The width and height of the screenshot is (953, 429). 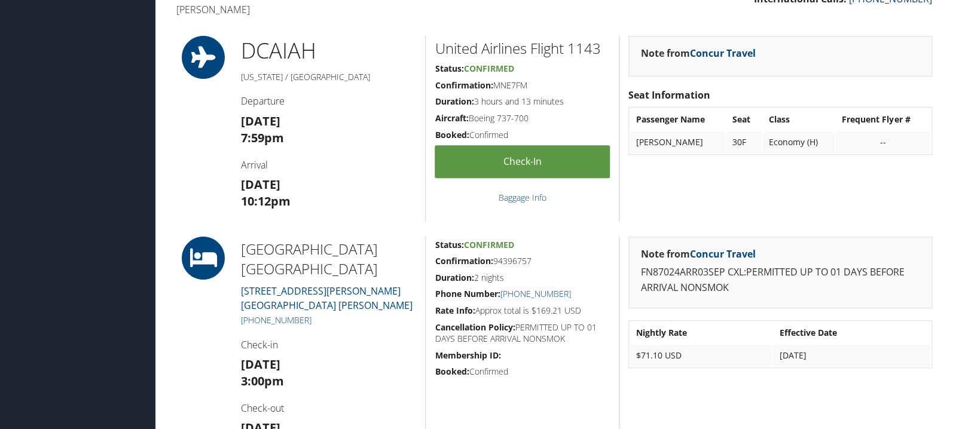 What do you see at coordinates (798, 142) in the screenshot?
I see `td: Economy (H)` at bounding box center [798, 142].